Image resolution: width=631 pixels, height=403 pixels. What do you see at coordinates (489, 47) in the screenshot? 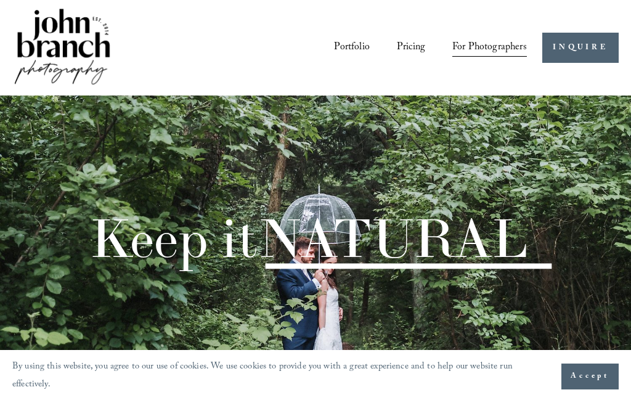
I see `a: folder dropdown` at bounding box center [489, 47].